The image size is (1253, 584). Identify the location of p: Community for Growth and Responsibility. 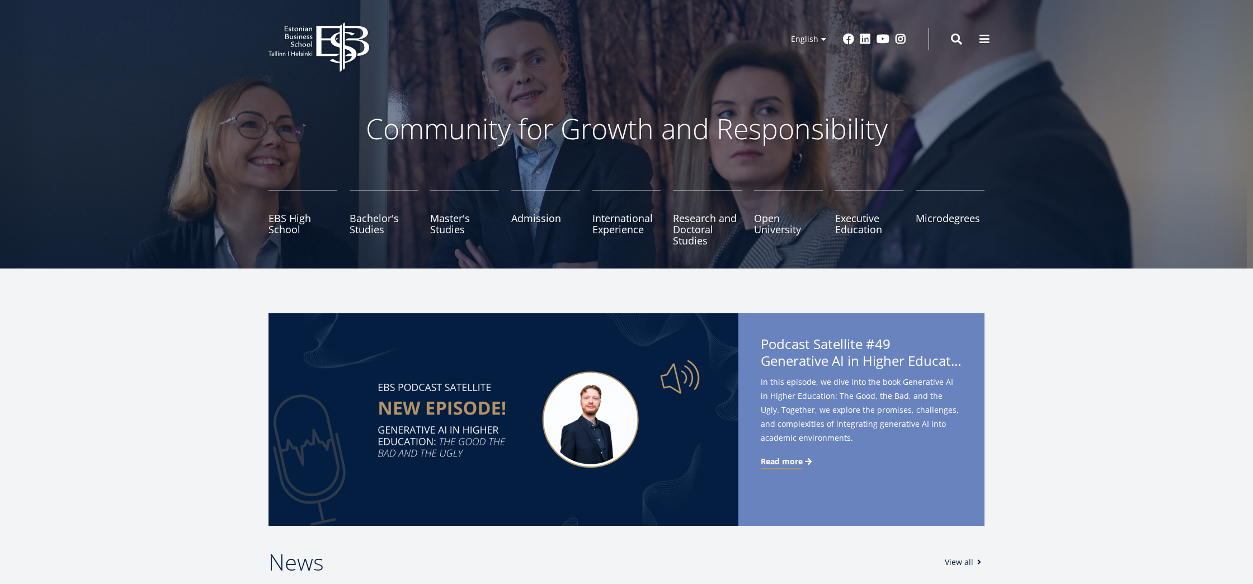
(627, 129).